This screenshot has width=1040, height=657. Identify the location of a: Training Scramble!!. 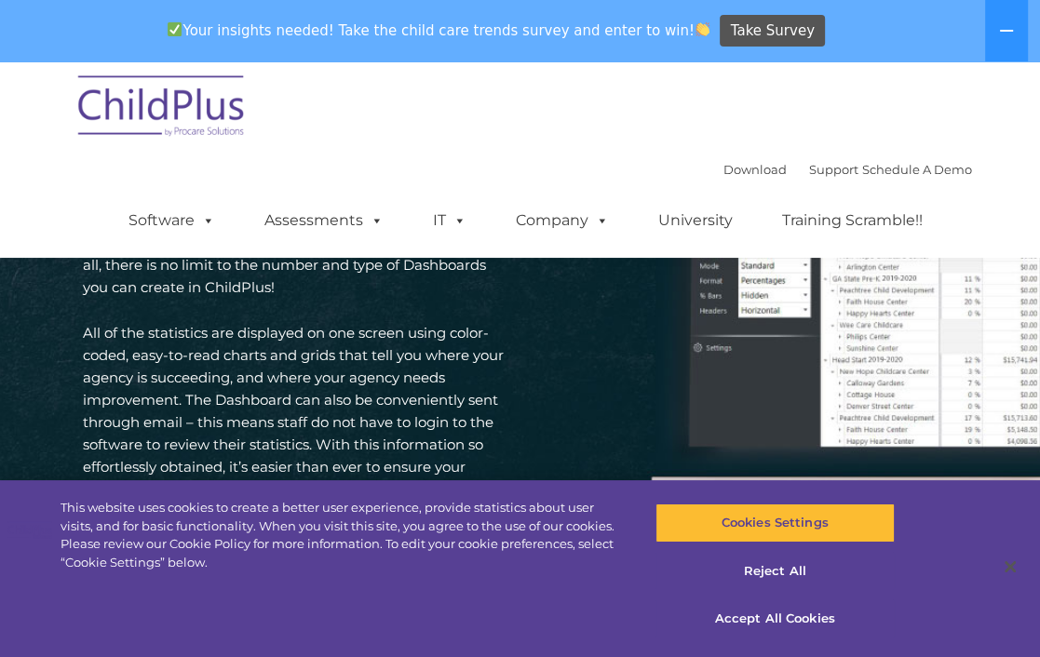
(852, 221).